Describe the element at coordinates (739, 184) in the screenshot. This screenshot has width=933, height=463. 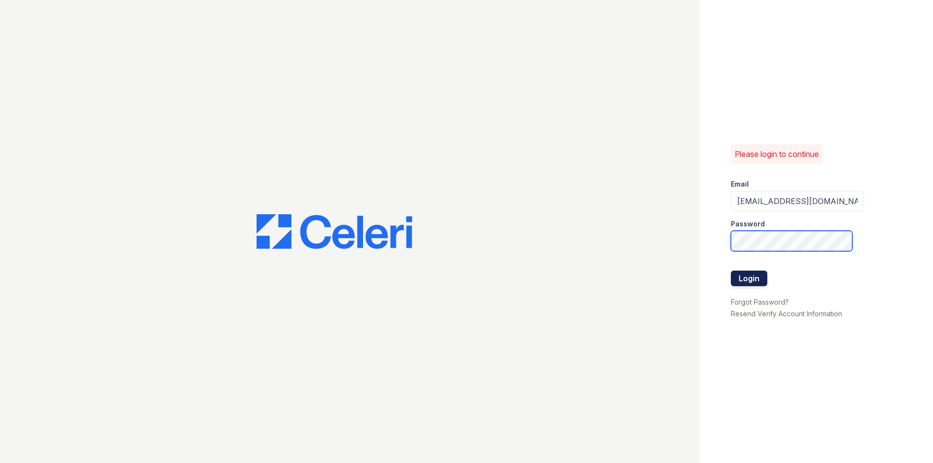
I see `label: Email` at that location.